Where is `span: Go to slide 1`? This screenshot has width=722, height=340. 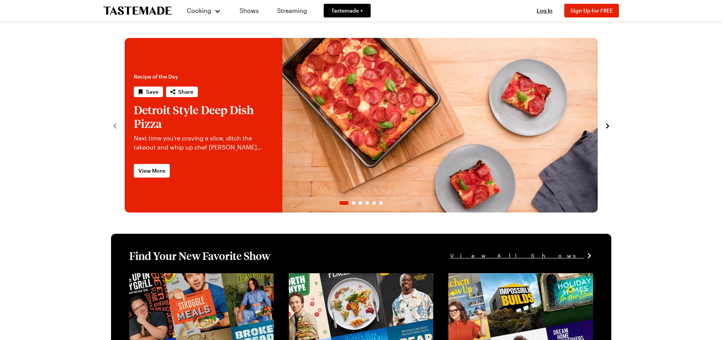 span: Go to slide 1 is located at coordinates (344, 203).